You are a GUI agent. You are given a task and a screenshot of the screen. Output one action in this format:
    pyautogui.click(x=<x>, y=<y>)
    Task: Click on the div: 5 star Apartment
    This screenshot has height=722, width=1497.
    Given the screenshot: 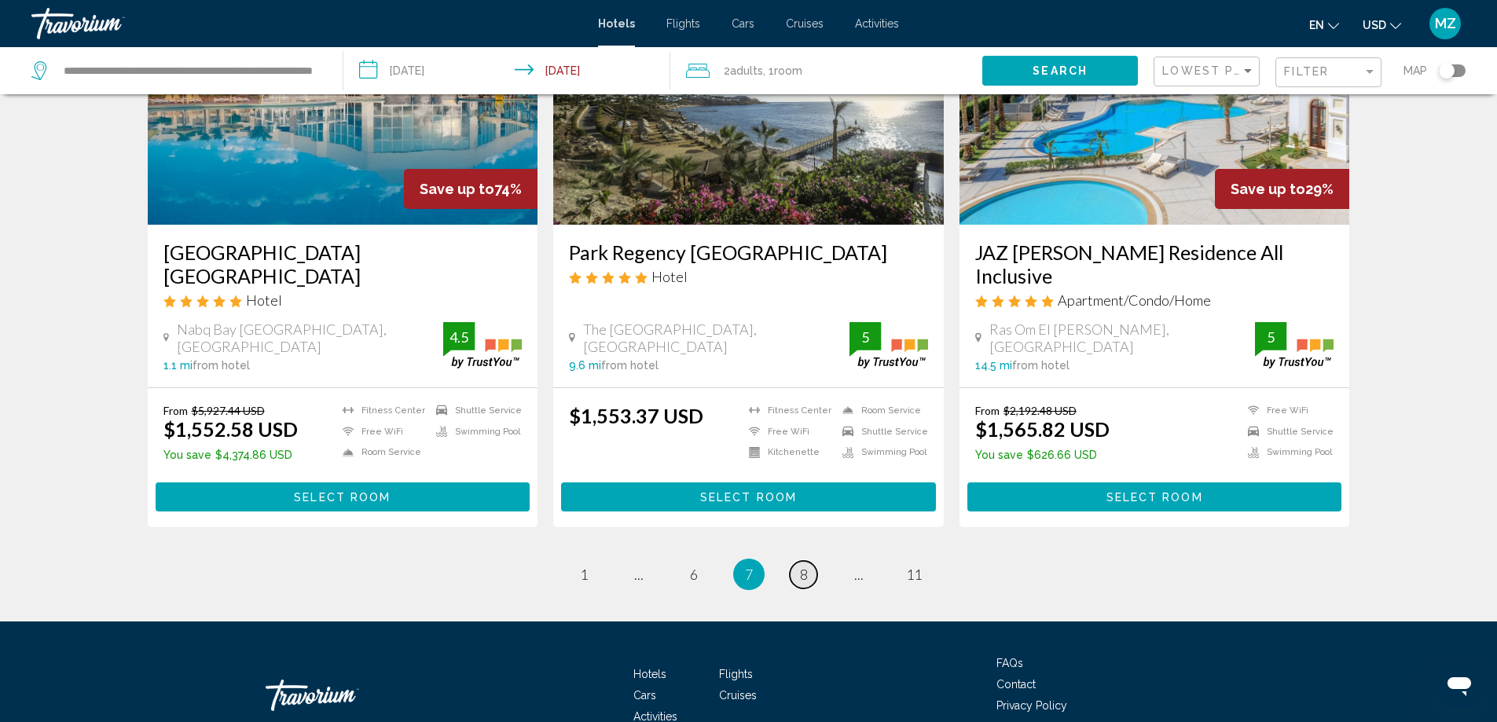 What is the action you would take?
    pyautogui.click(x=1154, y=300)
    